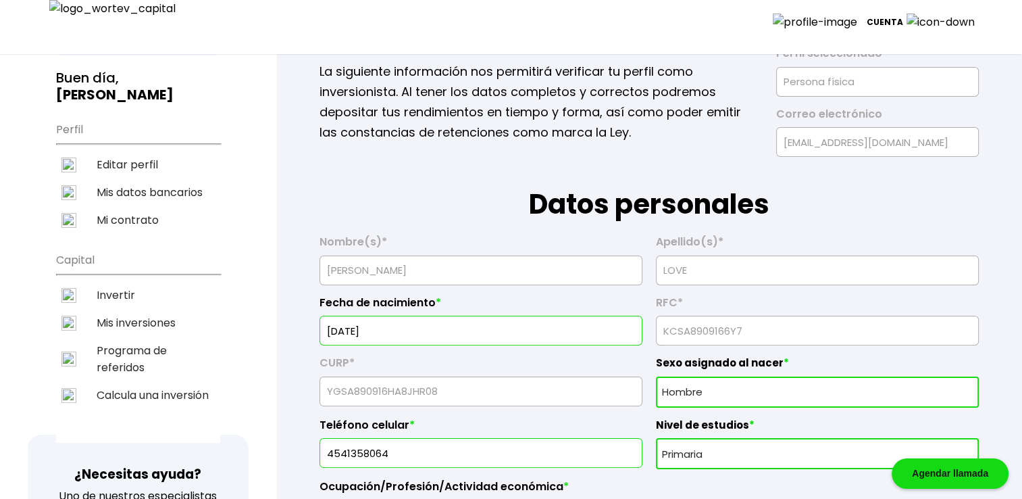  What do you see at coordinates (950, 473) in the screenshot?
I see `div: Agendar llamada` at bounding box center [950, 473].